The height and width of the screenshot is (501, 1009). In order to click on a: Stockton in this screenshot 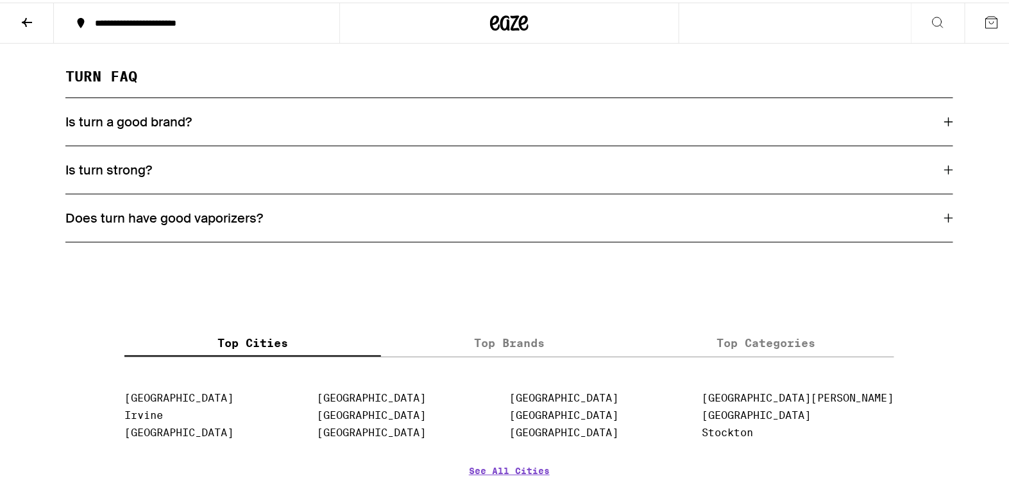, I will do `click(727, 430)`.